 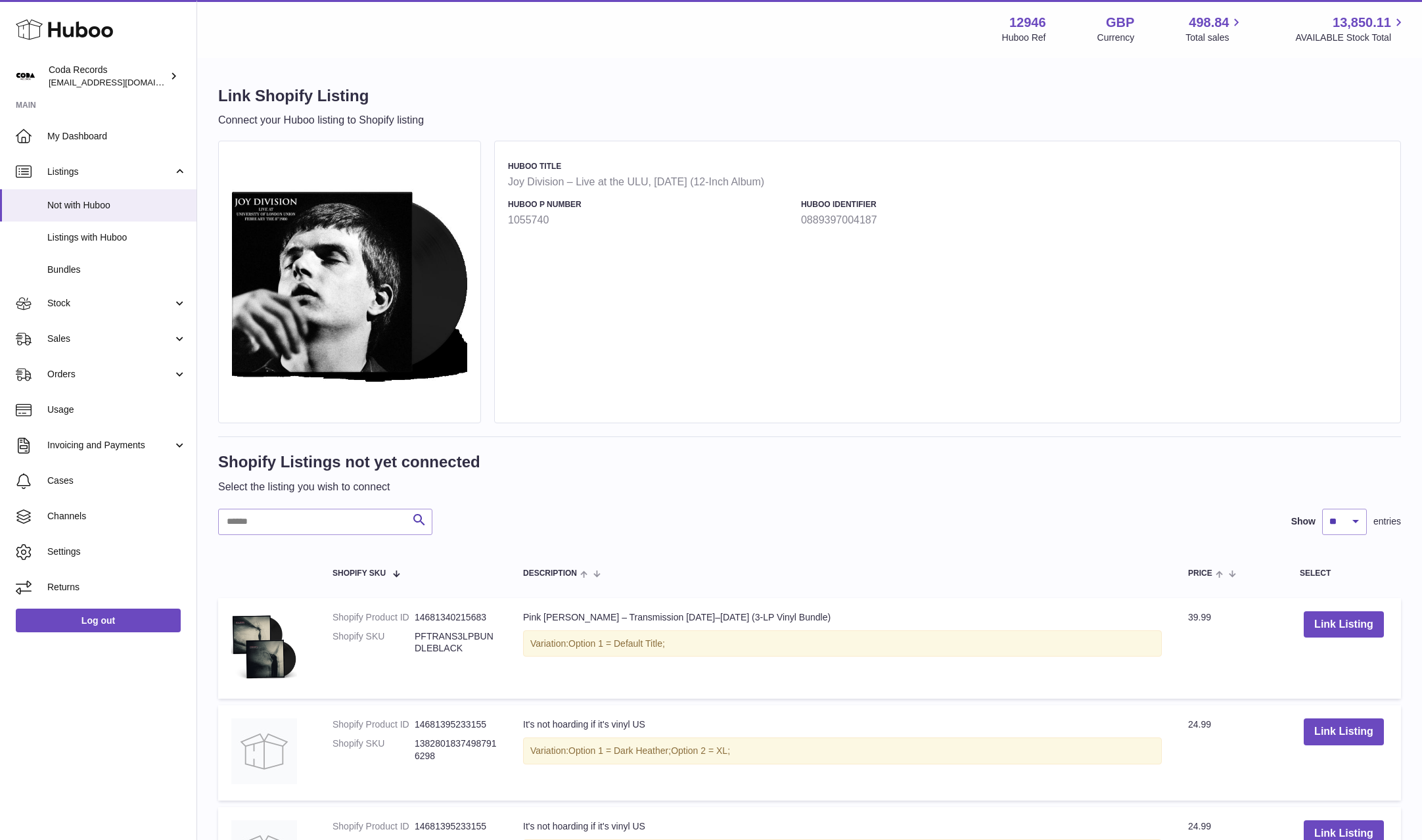 I want to click on span: Not with Huboo, so click(x=117, y=205).